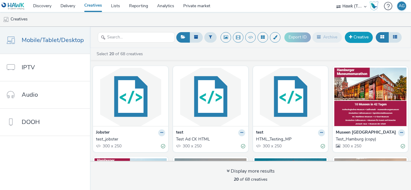  What do you see at coordinates (395, 37) in the screenshot?
I see `button: Table` at bounding box center [395, 37].